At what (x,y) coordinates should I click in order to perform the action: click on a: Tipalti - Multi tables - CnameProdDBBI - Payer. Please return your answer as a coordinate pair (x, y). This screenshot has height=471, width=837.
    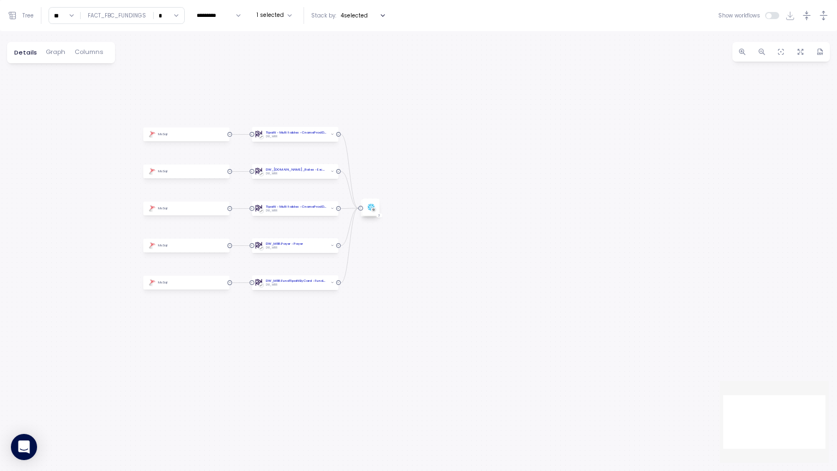
    Looking at the image, I should click on (296, 207).